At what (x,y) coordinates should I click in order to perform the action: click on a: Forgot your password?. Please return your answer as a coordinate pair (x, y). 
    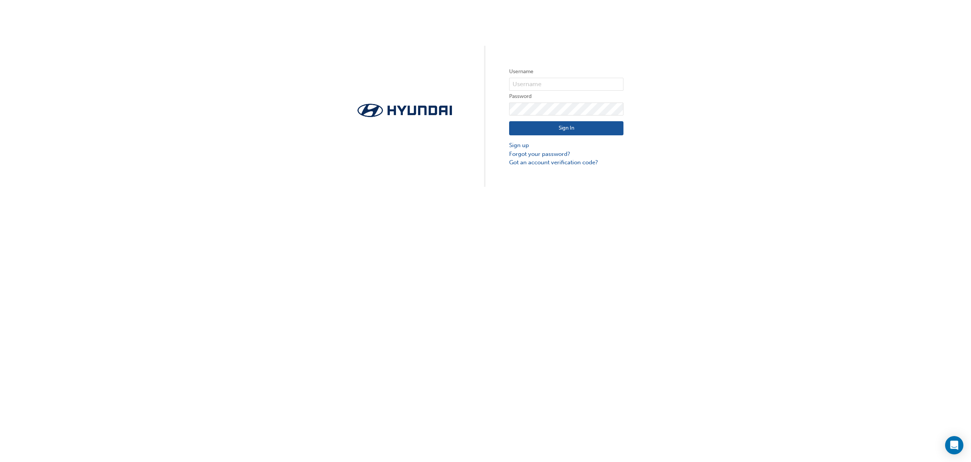
    Looking at the image, I should click on (566, 154).